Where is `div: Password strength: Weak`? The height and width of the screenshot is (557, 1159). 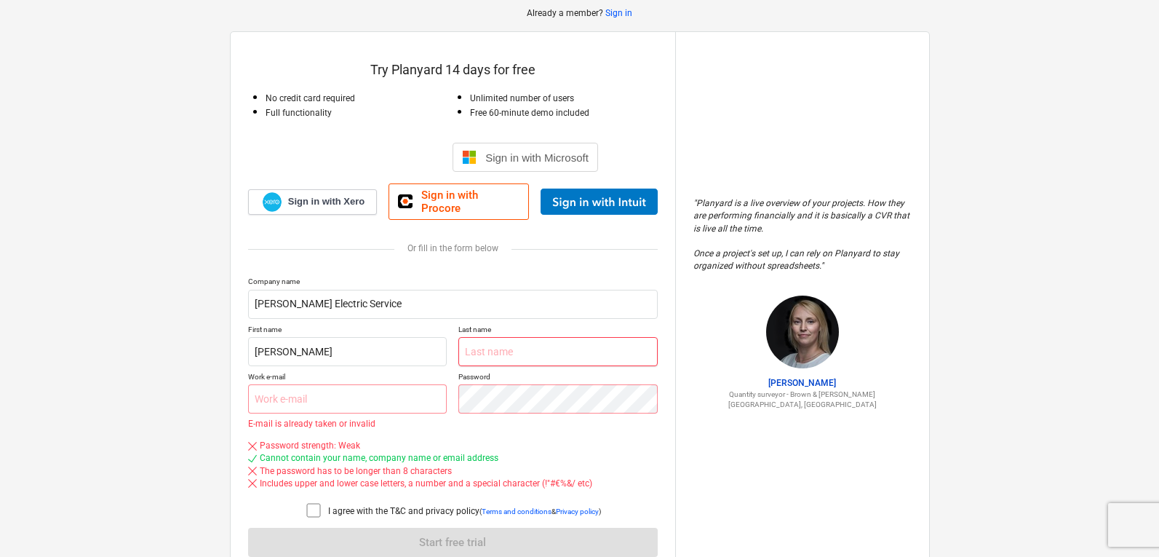
div: Password strength: Weak is located at coordinates (310, 445).